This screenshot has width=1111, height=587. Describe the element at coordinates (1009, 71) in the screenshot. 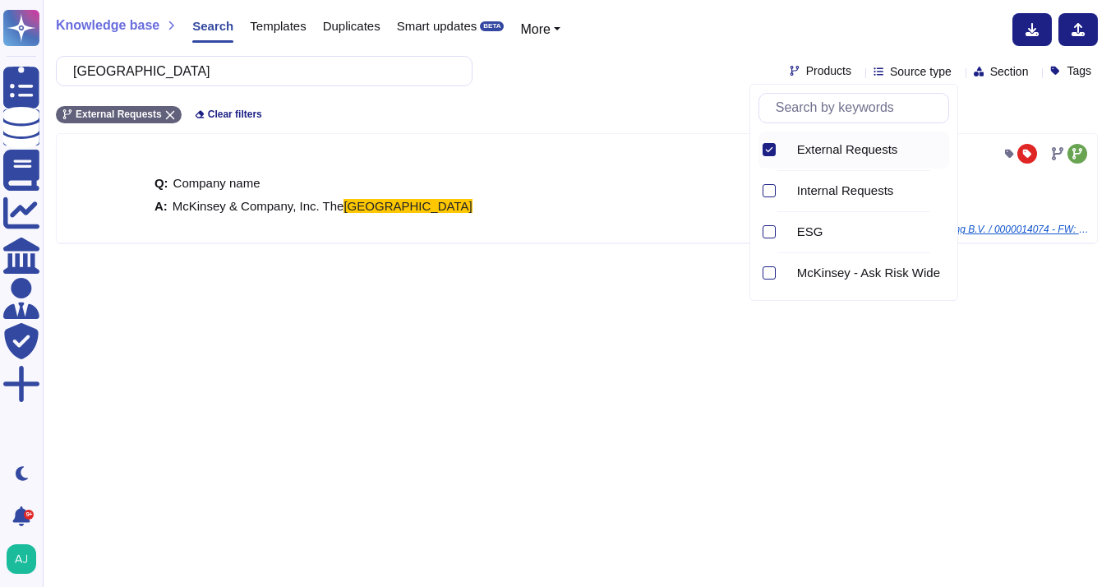

I see `span: Section` at that location.